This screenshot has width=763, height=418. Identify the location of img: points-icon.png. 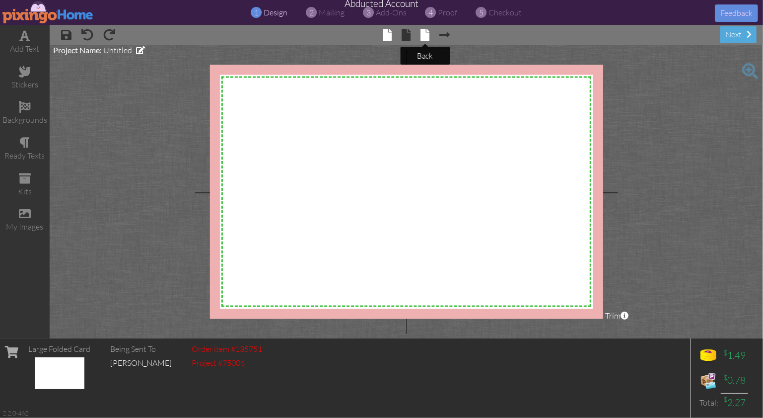
(708, 355).